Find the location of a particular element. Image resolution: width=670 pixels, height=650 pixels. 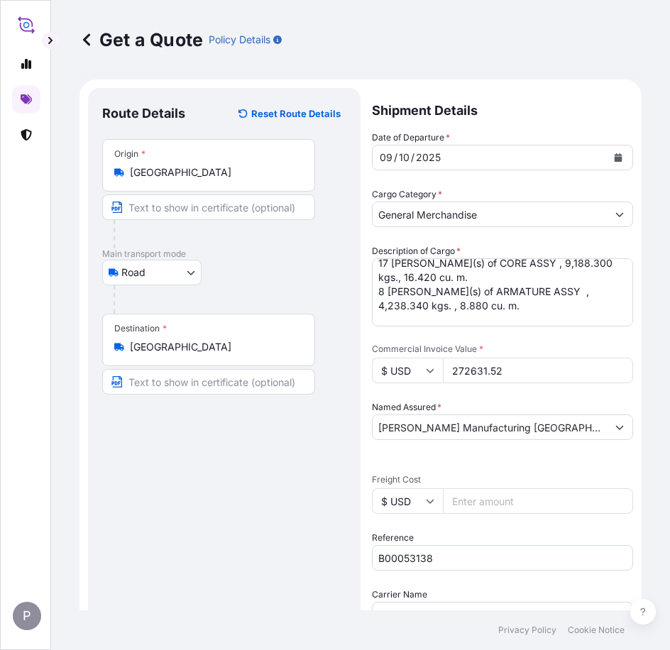

span: Commercial Invoice Value is located at coordinates (502, 349).